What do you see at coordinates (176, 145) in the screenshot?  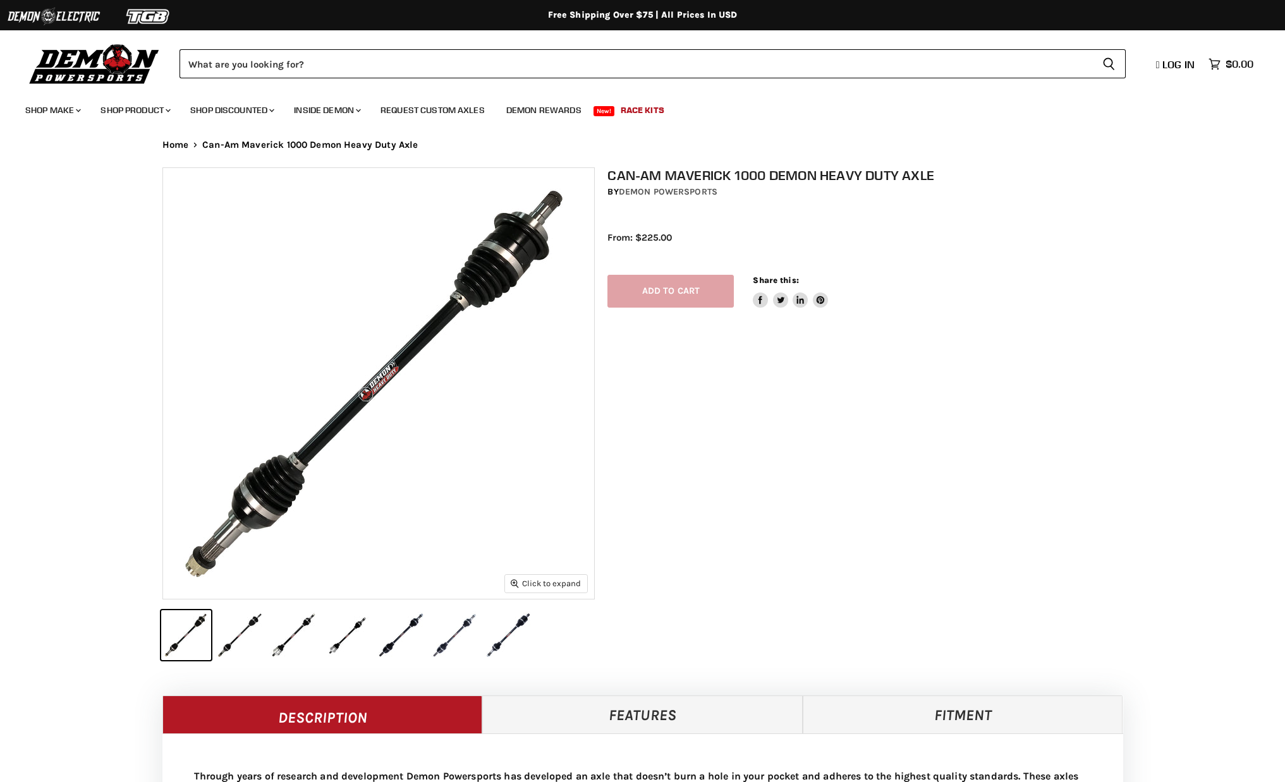 I see `a: Home` at bounding box center [176, 145].